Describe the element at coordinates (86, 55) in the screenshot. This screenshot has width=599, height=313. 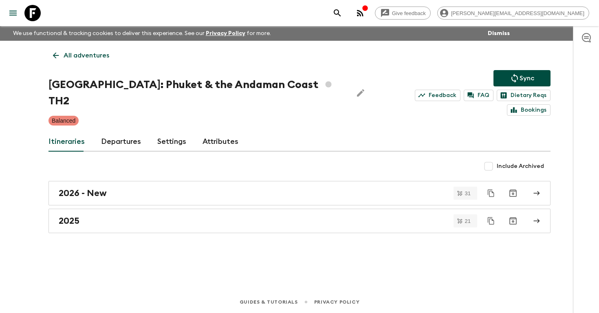
I see `p: All adventures` at that location.